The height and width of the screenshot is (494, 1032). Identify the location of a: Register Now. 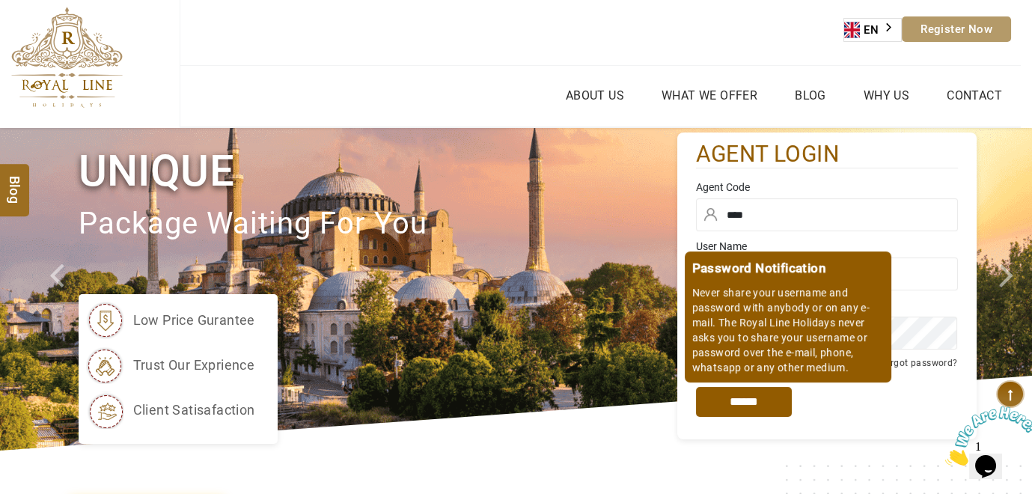
(957, 29).